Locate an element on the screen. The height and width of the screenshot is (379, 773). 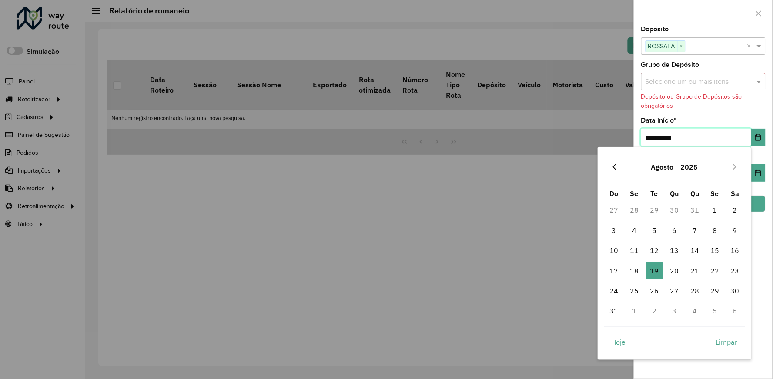
span: 21 is located at coordinates (694, 271).